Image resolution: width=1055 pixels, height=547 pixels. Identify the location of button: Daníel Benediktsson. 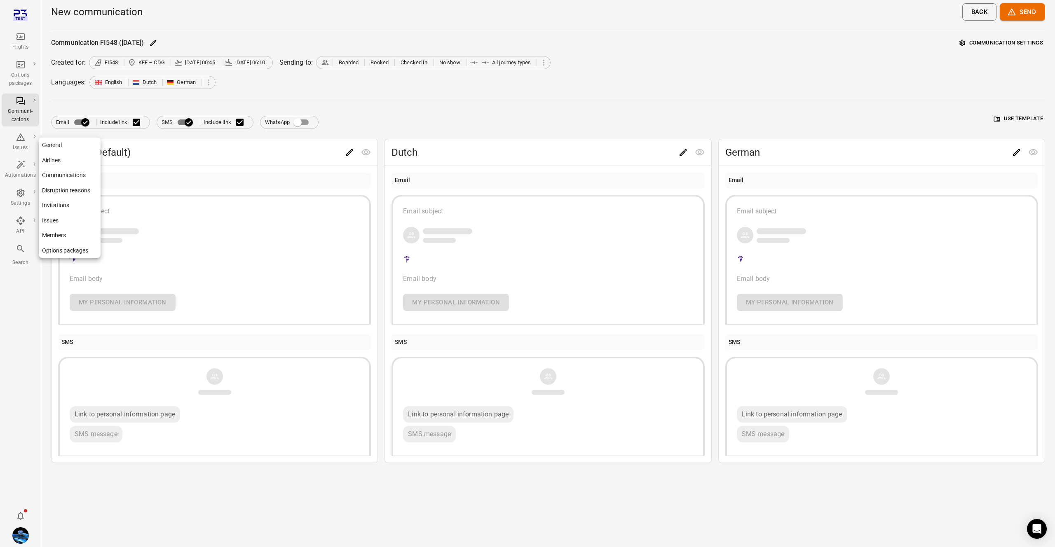
(21, 536).